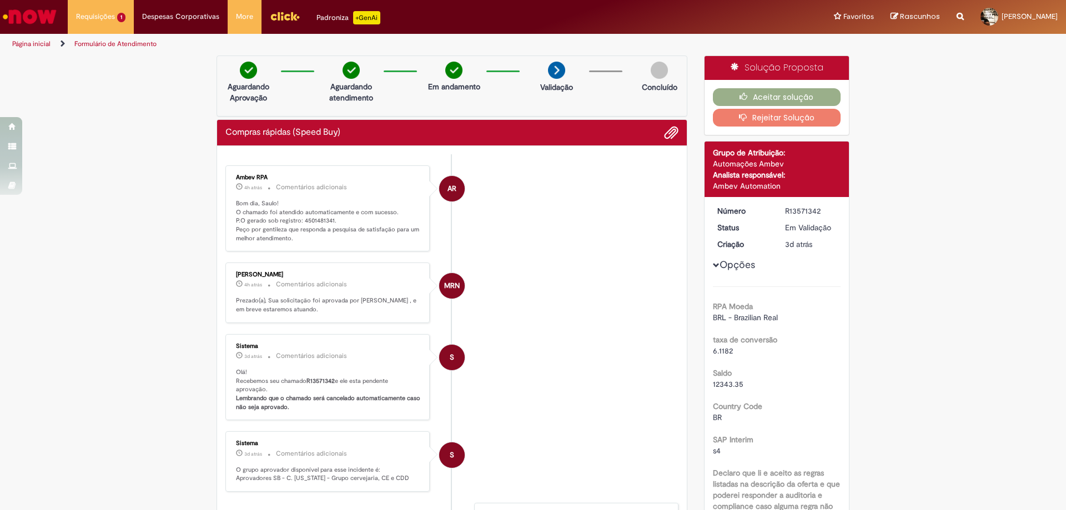 This screenshot has width=1066, height=510. Describe the element at coordinates (31, 44) in the screenshot. I see `a: Página inicial` at that location.